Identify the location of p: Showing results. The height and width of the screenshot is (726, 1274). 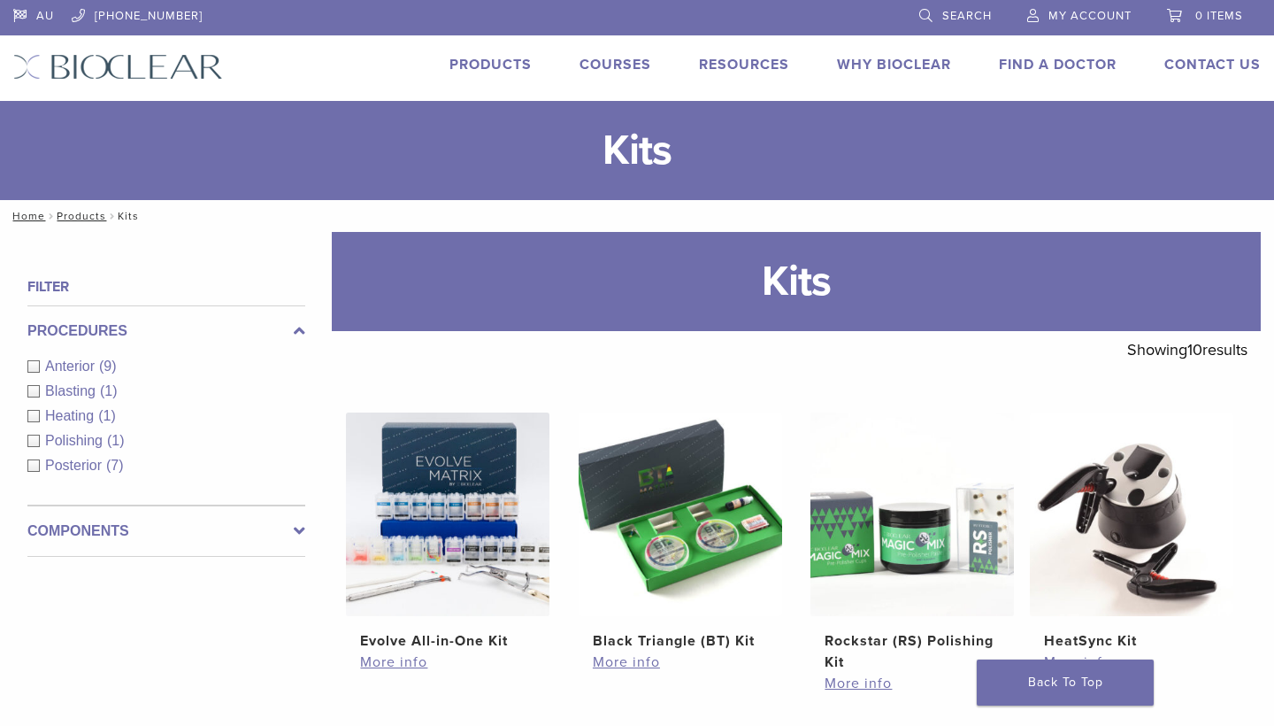
(1188, 350).